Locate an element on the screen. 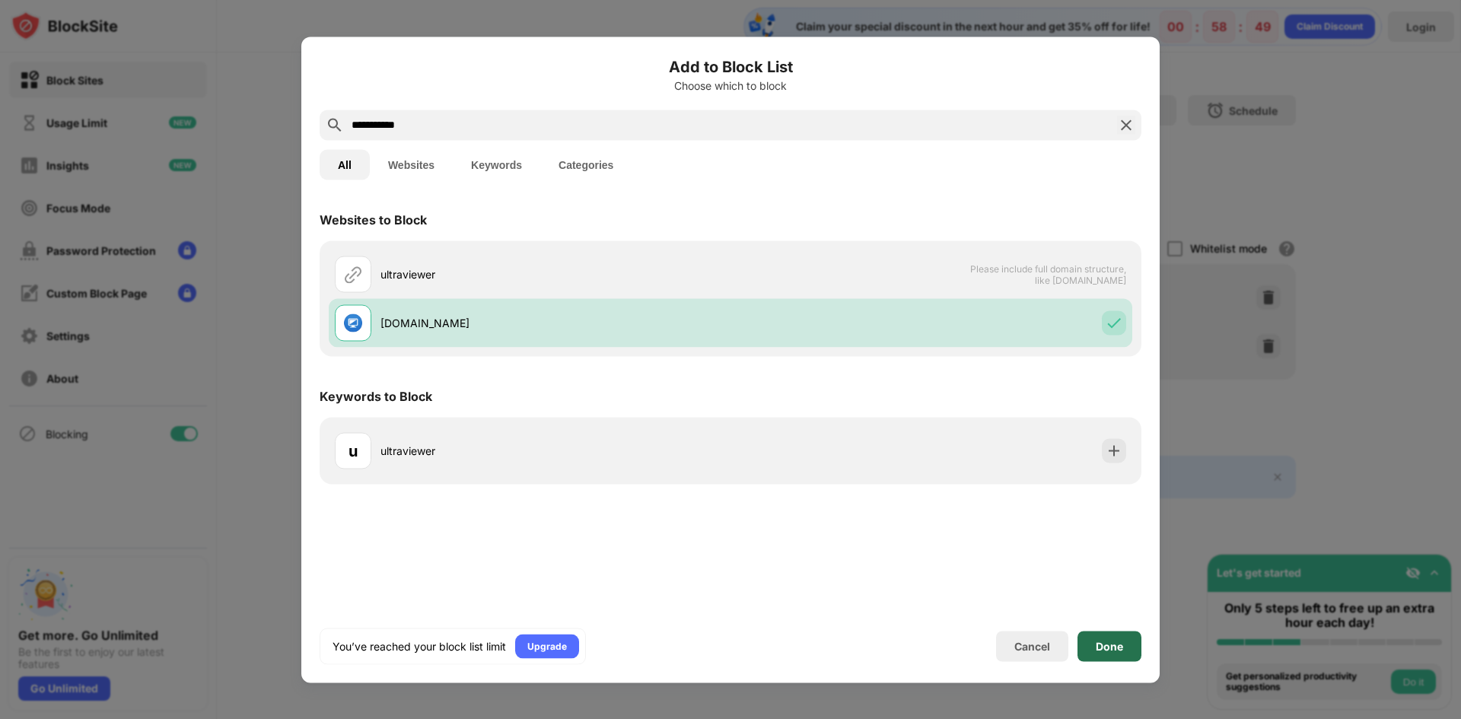 This screenshot has height=719, width=1461. div: Cancel is located at coordinates (1032, 646).